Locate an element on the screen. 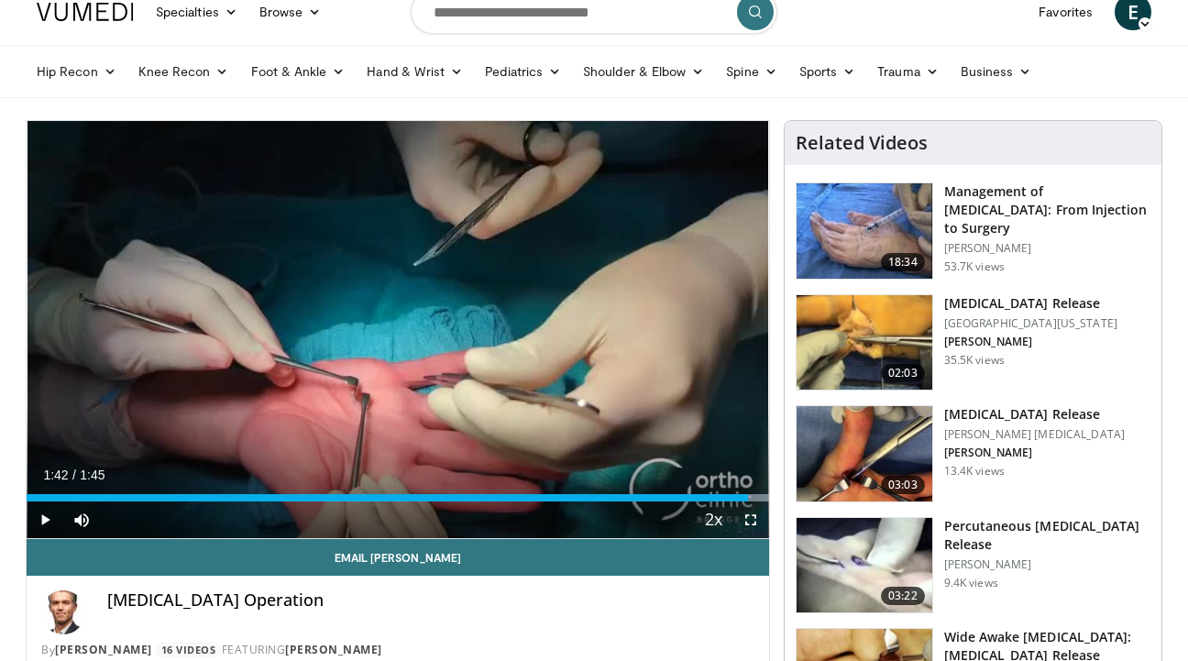 The width and height of the screenshot is (1188, 661). a: Spine is located at coordinates (751, 72).